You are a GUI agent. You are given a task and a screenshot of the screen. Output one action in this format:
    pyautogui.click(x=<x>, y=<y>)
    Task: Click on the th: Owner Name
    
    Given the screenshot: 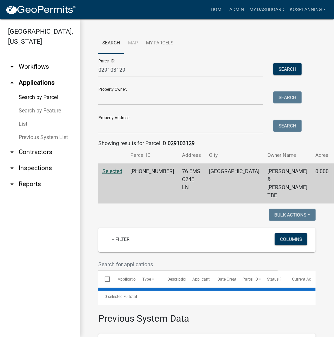 What is the action you would take?
    pyautogui.click(x=287, y=155)
    